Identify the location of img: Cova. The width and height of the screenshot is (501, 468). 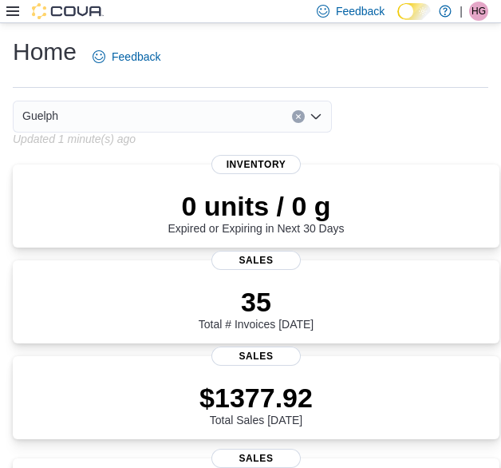
(68, 11).